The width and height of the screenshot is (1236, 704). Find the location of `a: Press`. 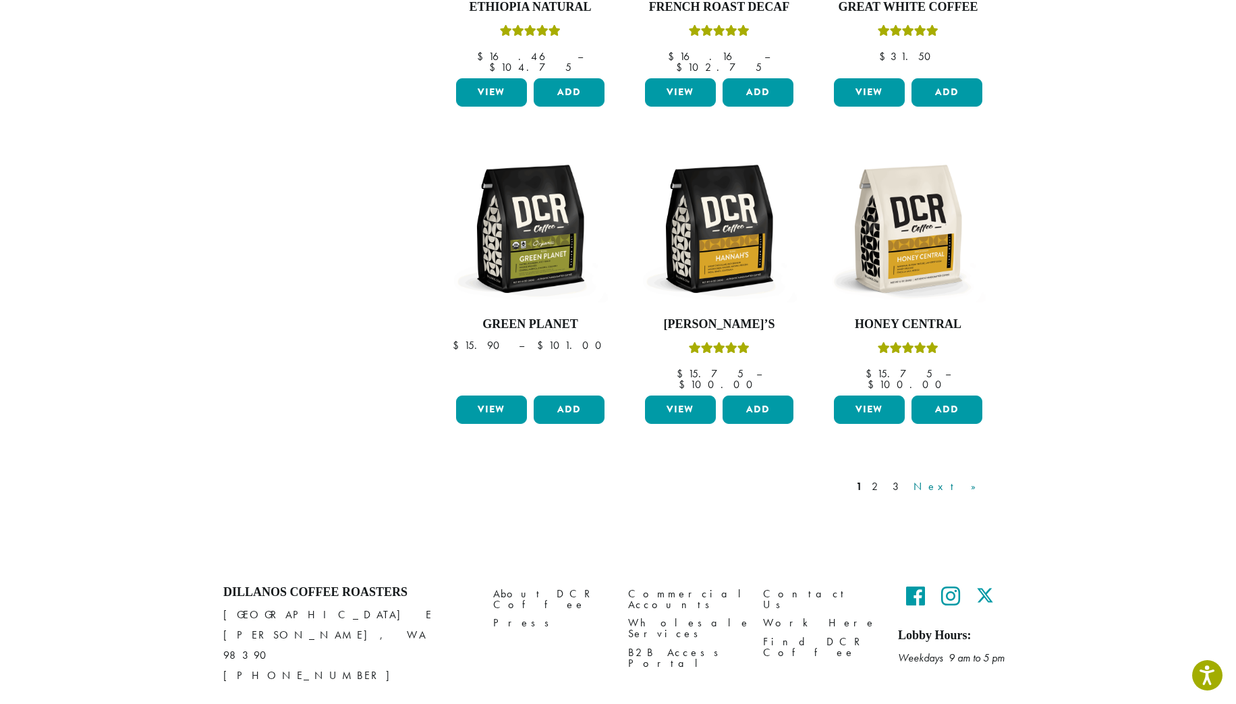

a: Press is located at coordinates (551, 623).